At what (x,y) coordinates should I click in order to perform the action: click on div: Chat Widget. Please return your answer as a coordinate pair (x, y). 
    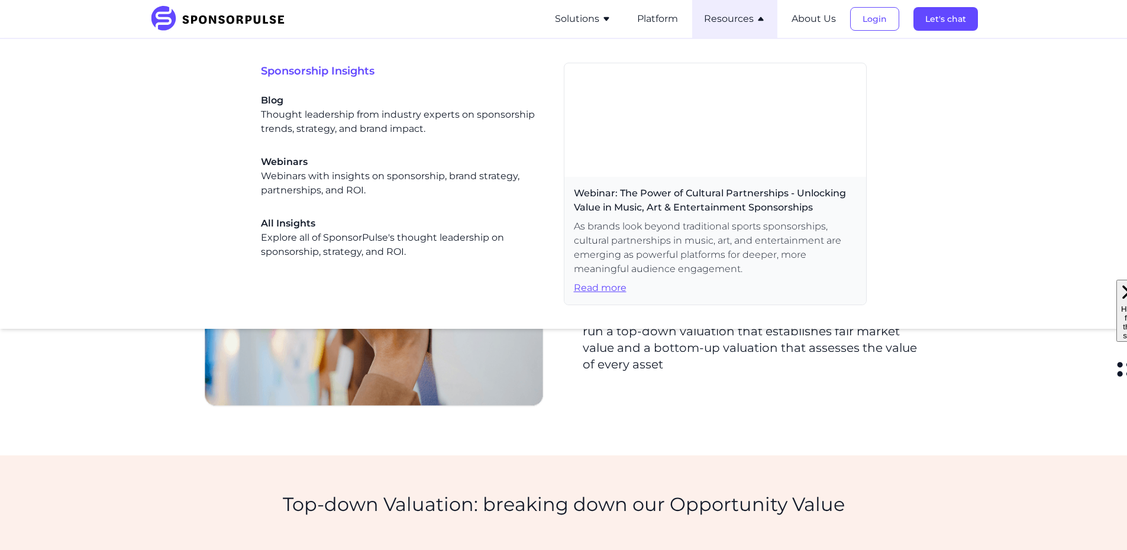
    Looking at the image, I should click on (1098, 522).